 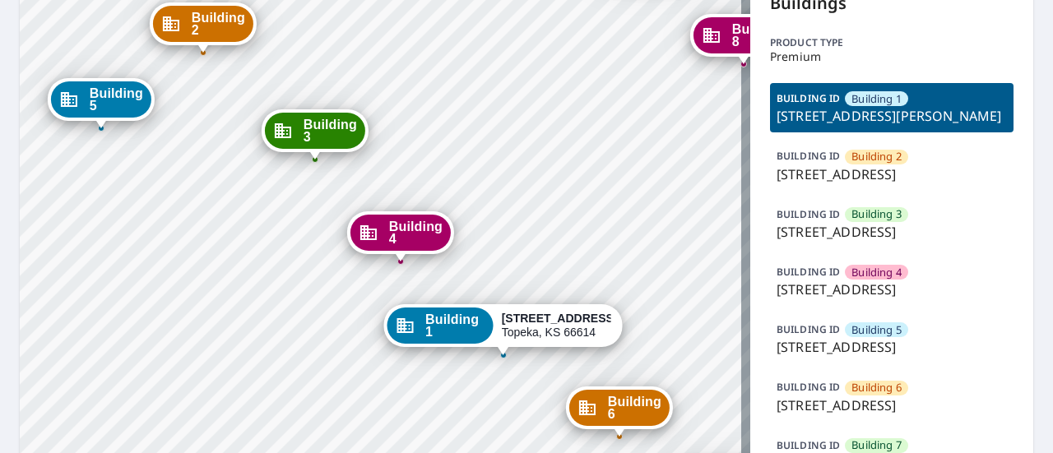 I want to click on div: Dropped pin, building Building 2, Commercial property, 3925 Southwest Twilight Drive Topeka, KS 6..., so click(x=203, y=28).